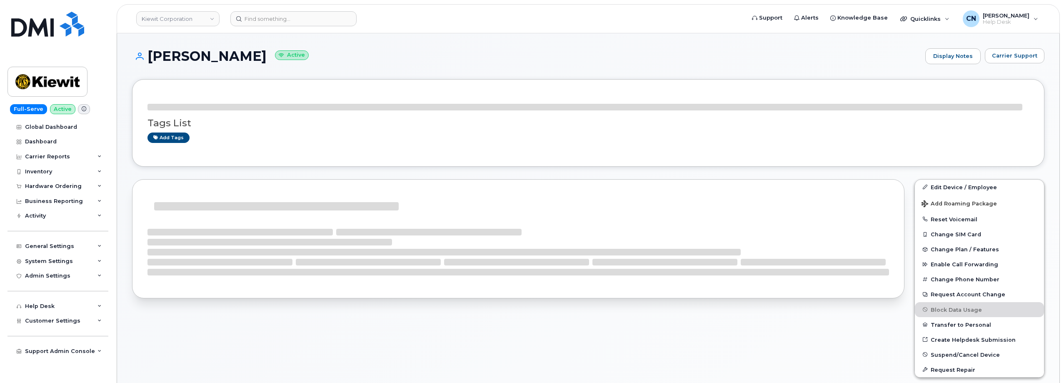 The height and width of the screenshot is (383, 1064). Describe the element at coordinates (588, 123) in the screenshot. I see `h3: Tags List` at that location.